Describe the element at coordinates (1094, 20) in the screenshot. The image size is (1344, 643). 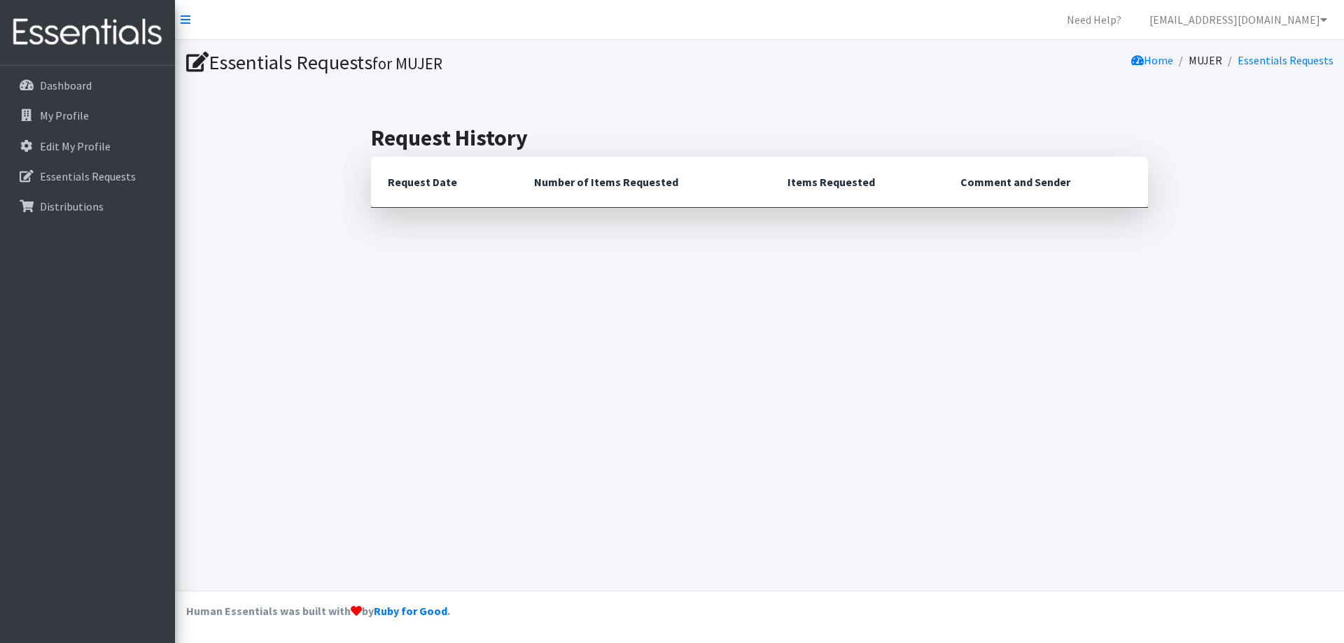
I see `a: Need Help?` at that location.